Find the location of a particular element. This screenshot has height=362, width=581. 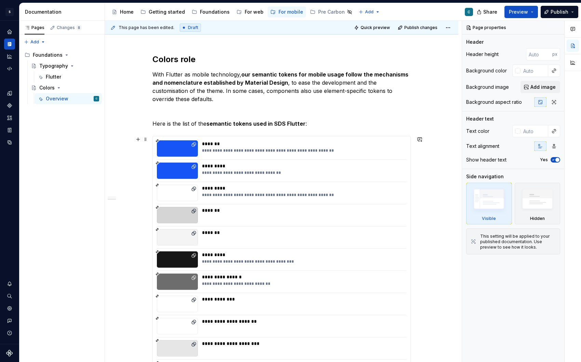

span: This page has been edited. is located at coordinates (146, 28).